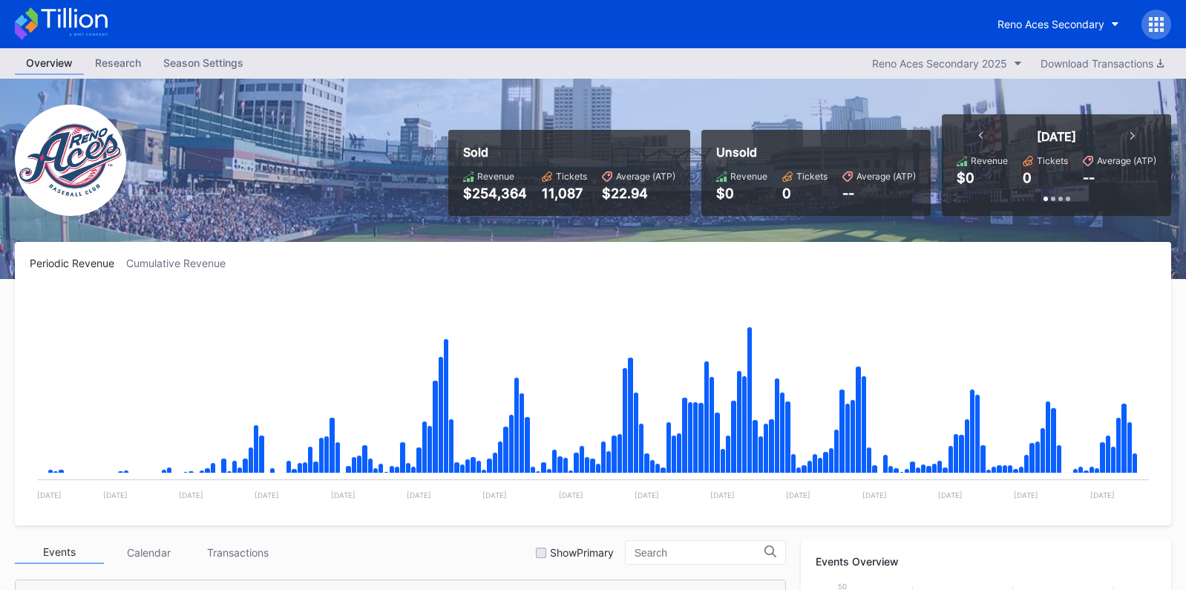  I want to click on div: Sold, so click(569, 152).